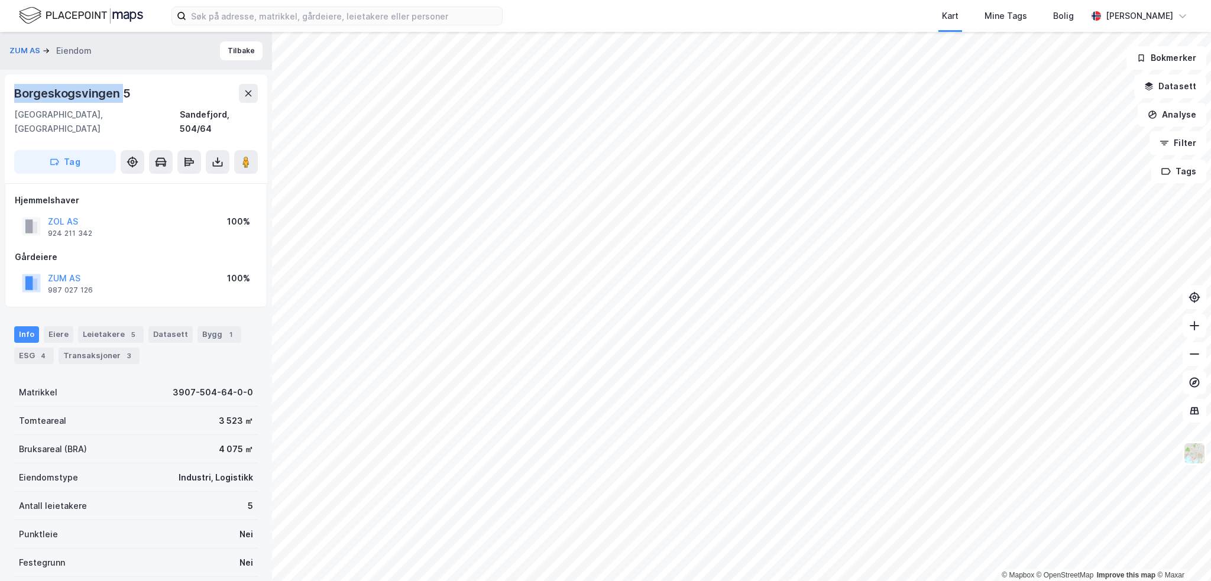 The height and width of the screenshot is (581, 1211). What do you see at coordinates (136, 200) in the screenshot?
I see `div: Hjemmelshaver` at bounding box center [136, 200].